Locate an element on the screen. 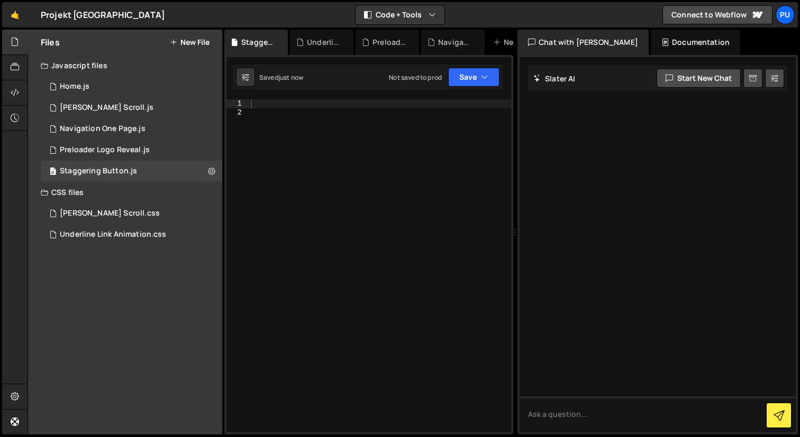 The height and width of the screenshot is (437, 800). div: Documentation is located at coordinates (695, 42).